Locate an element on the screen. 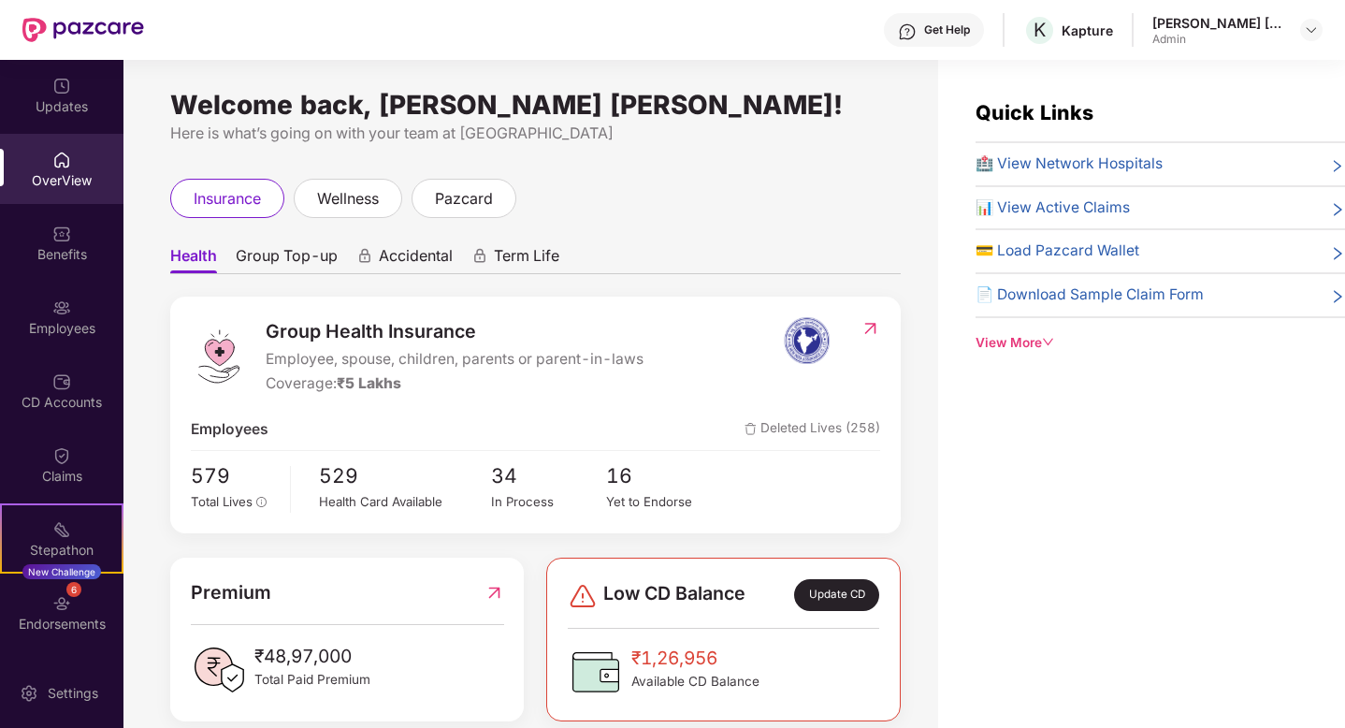 This screenshot has height=728, width=1345. span: Employees is located at coordinates (229, 429).